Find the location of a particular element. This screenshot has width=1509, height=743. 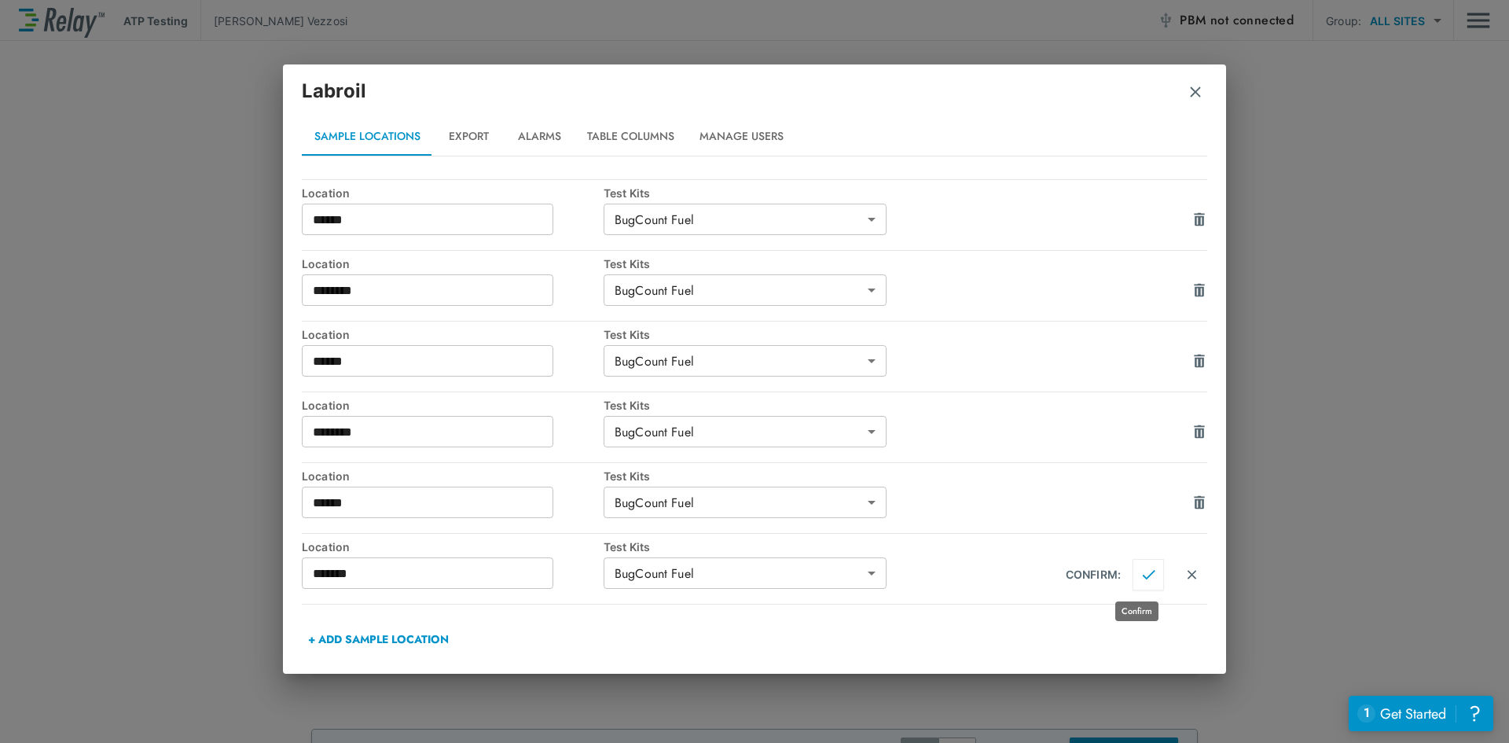

button: Export is located at coordinates (468, 137).